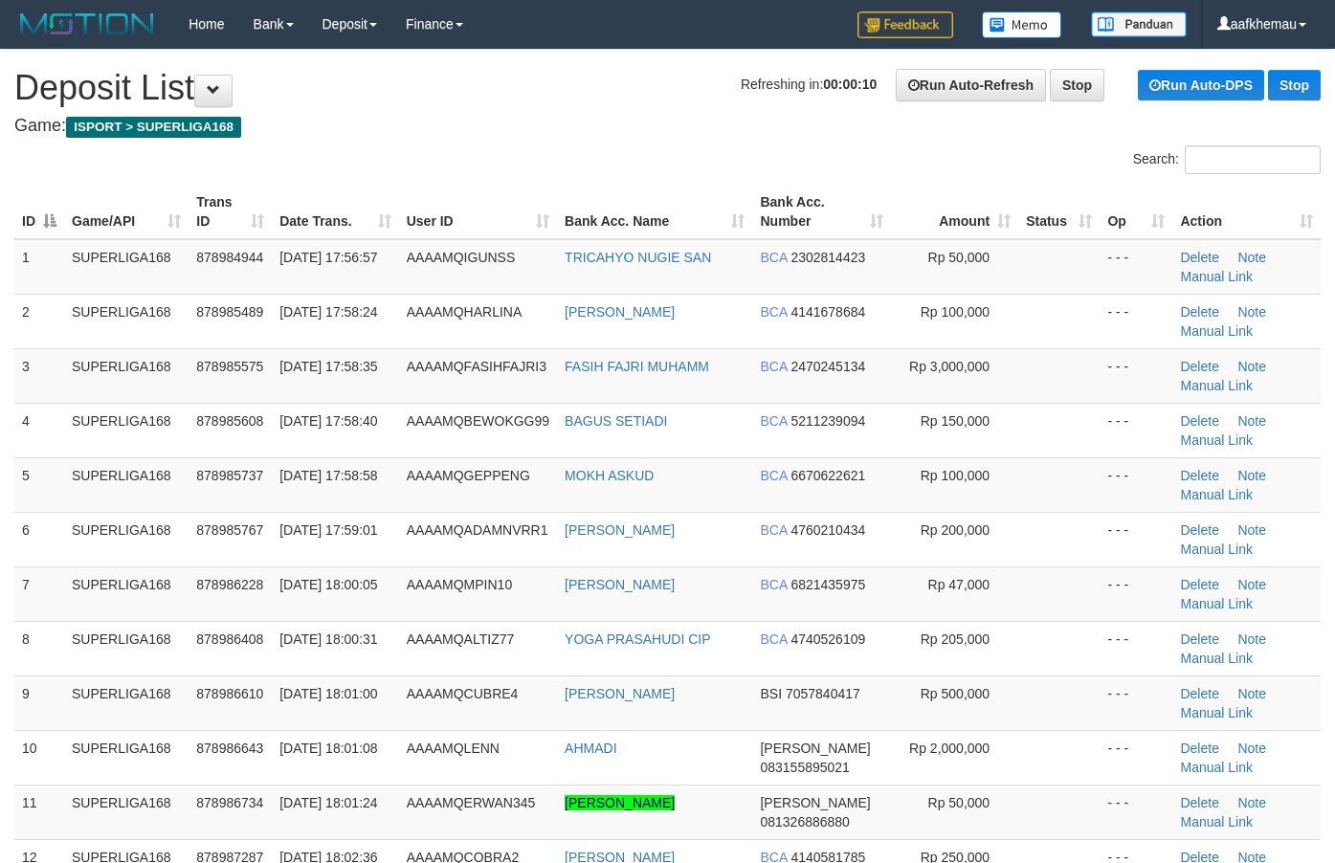 The image size is (1335, 863). What do you see at coordinates (39, 321) in the screenshot?
I see `td: 2` at bounding box center [39, 321].